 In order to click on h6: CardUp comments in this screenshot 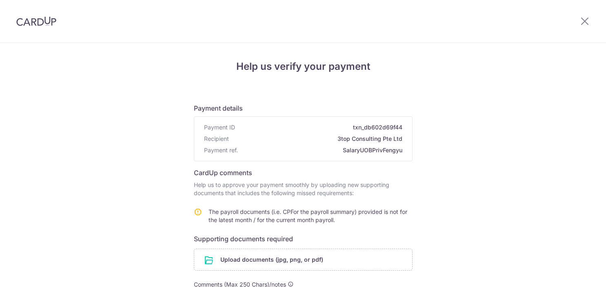, I will do `click(303, 173)`.